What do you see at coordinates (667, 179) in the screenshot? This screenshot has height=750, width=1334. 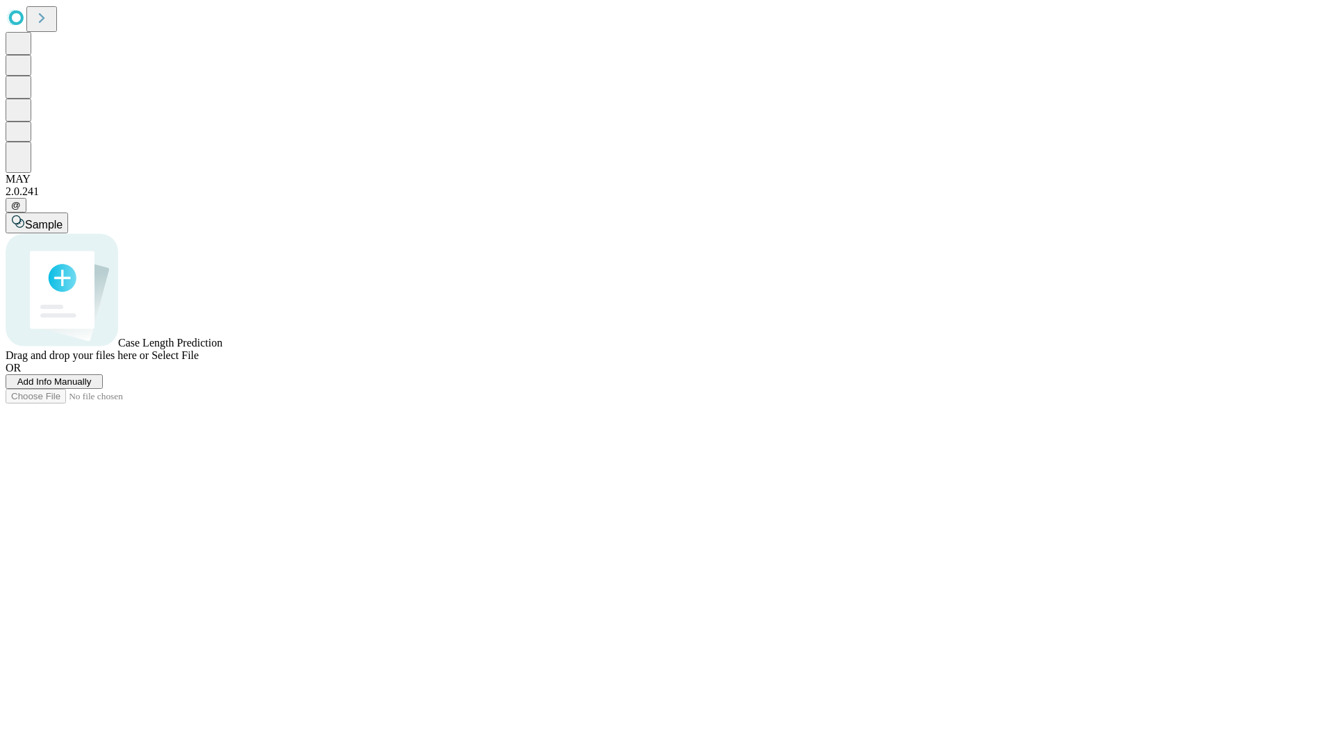 I see `div: MAY` at bounding box center [667, 179].